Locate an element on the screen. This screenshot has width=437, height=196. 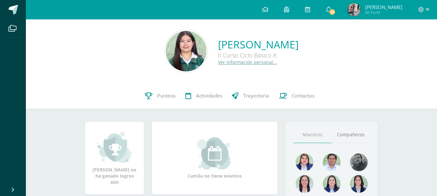
img: 135afc2e3c36cc19cf7f4a6ffd4441d1.png is located at coordinates (304, 162).